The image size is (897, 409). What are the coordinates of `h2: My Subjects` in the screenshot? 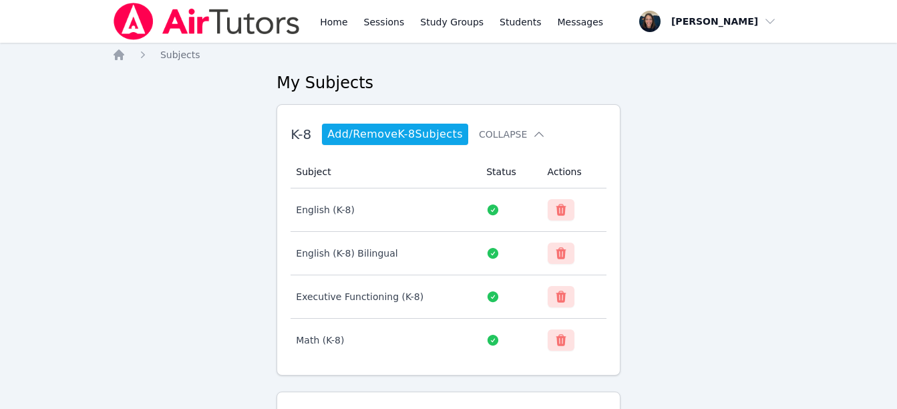 It's located at (448, 83).